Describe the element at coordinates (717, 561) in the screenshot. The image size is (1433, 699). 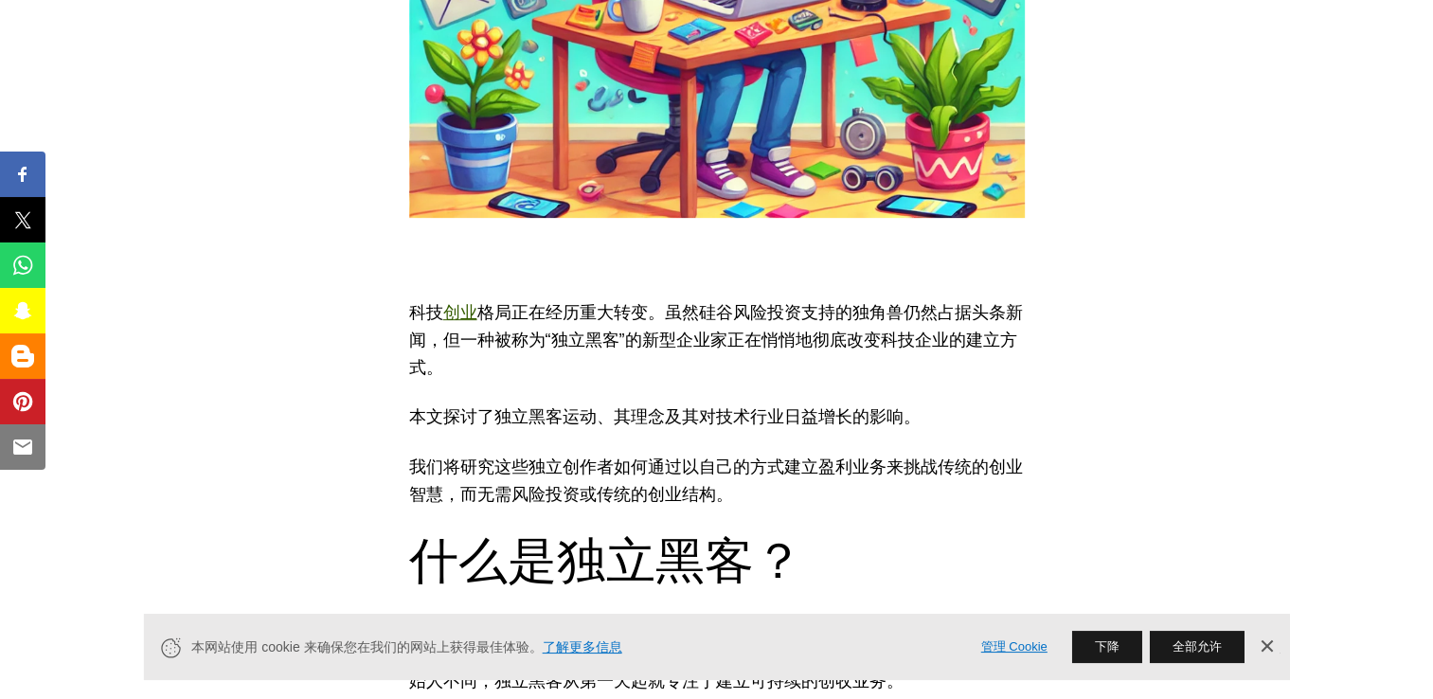
I see `h2: 什么是独立黑客？` at that location.